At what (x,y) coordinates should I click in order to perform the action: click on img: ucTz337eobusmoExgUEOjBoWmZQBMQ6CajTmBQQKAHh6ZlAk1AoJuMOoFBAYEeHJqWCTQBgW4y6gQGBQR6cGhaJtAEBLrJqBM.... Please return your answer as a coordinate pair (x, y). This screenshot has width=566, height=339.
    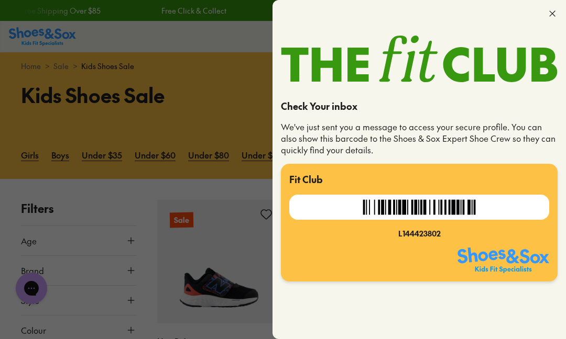
    Looking at the image, I should click on (419, 207).